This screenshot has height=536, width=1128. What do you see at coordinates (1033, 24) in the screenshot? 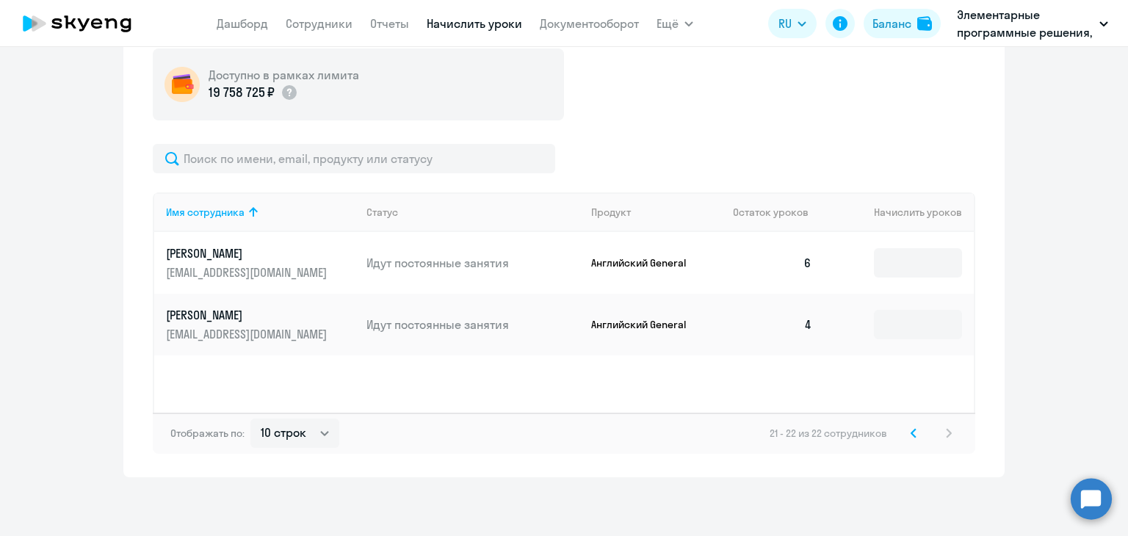
I see `button: Элементарные программные решения, ЭЛЕМЕНТАРНЫЕ ПРОГРАММНЫЕ РЕШЕНИЯ, ООО` at bounding box center [1033, 24].